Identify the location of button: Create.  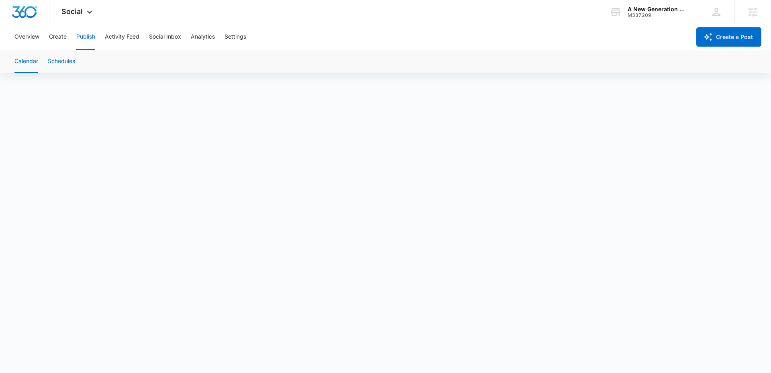
(58, 37).